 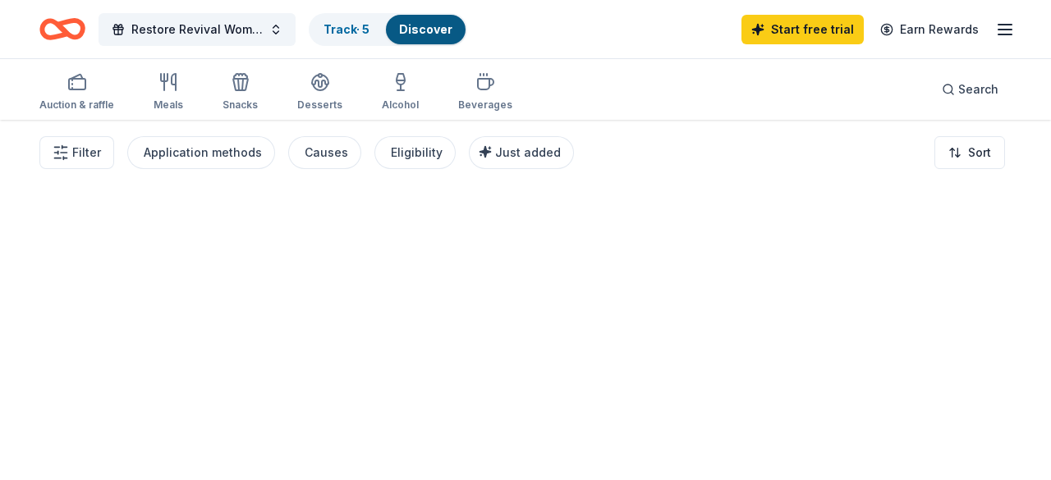 I want to click on div: Application methods, so click(x=203, y=153).